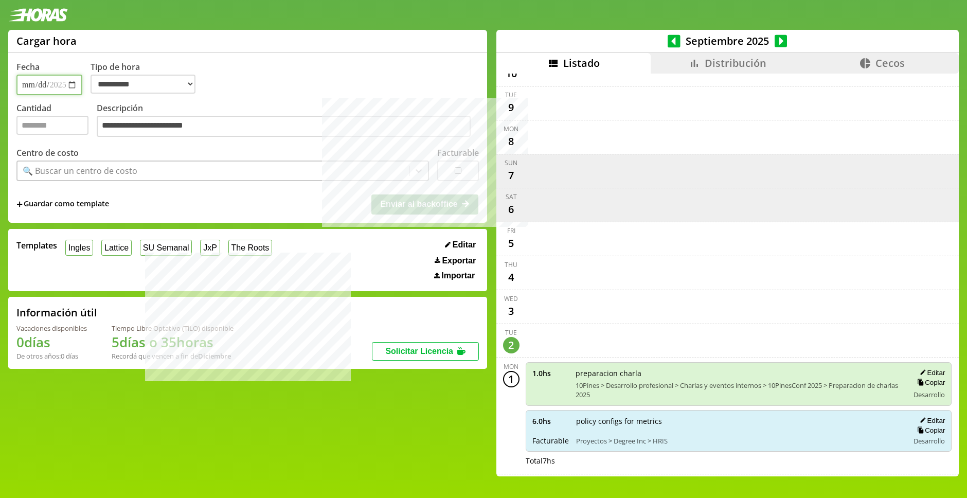 This screenshot has height=498, width=967. I want to click on div: 7, so click(511, 175).